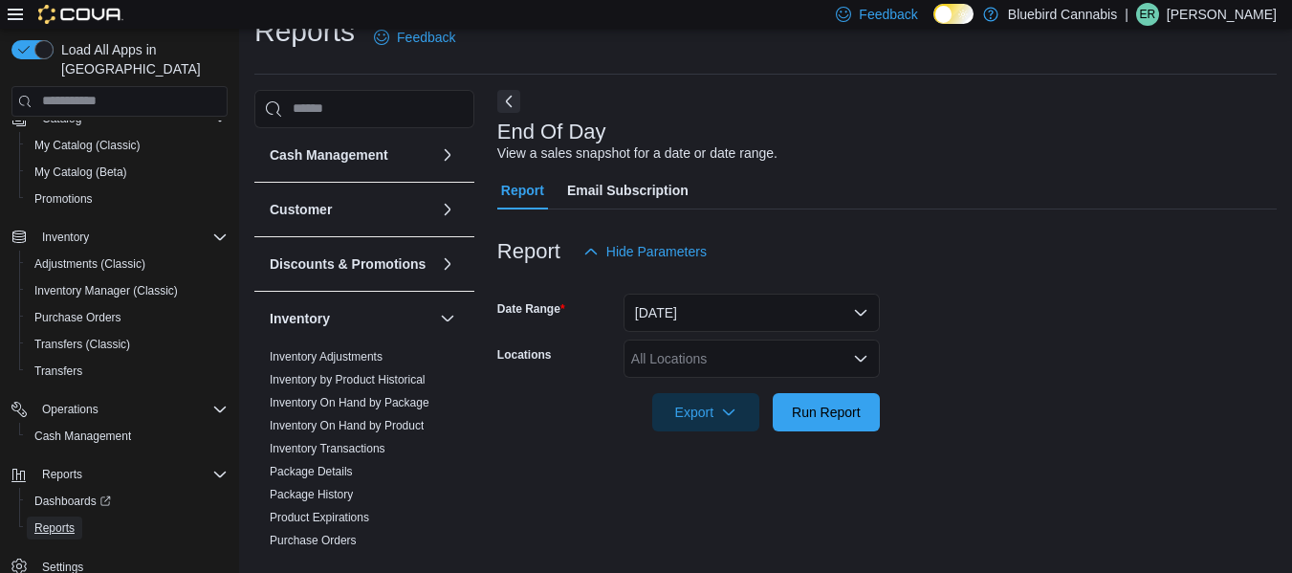  What do you see at coordinates (327, 449) in the screenshot?
I see `span: Inventory Transactions` at bounding box center [327, 449].